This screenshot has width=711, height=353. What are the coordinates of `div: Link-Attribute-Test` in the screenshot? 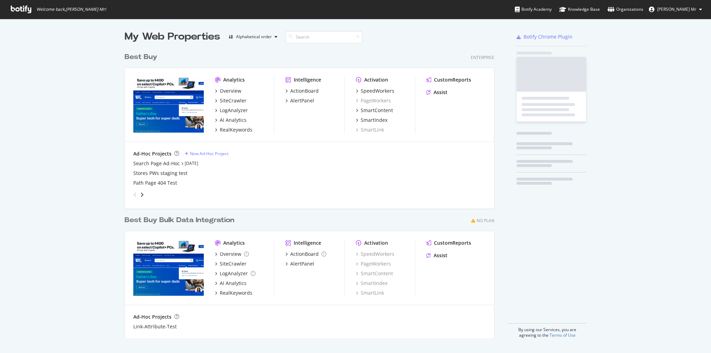 It's located at (155, 327).